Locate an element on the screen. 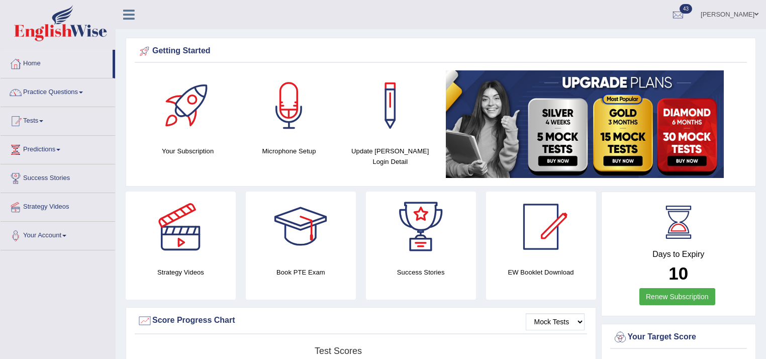  a: Your Account is located at coordinates (58, 234).